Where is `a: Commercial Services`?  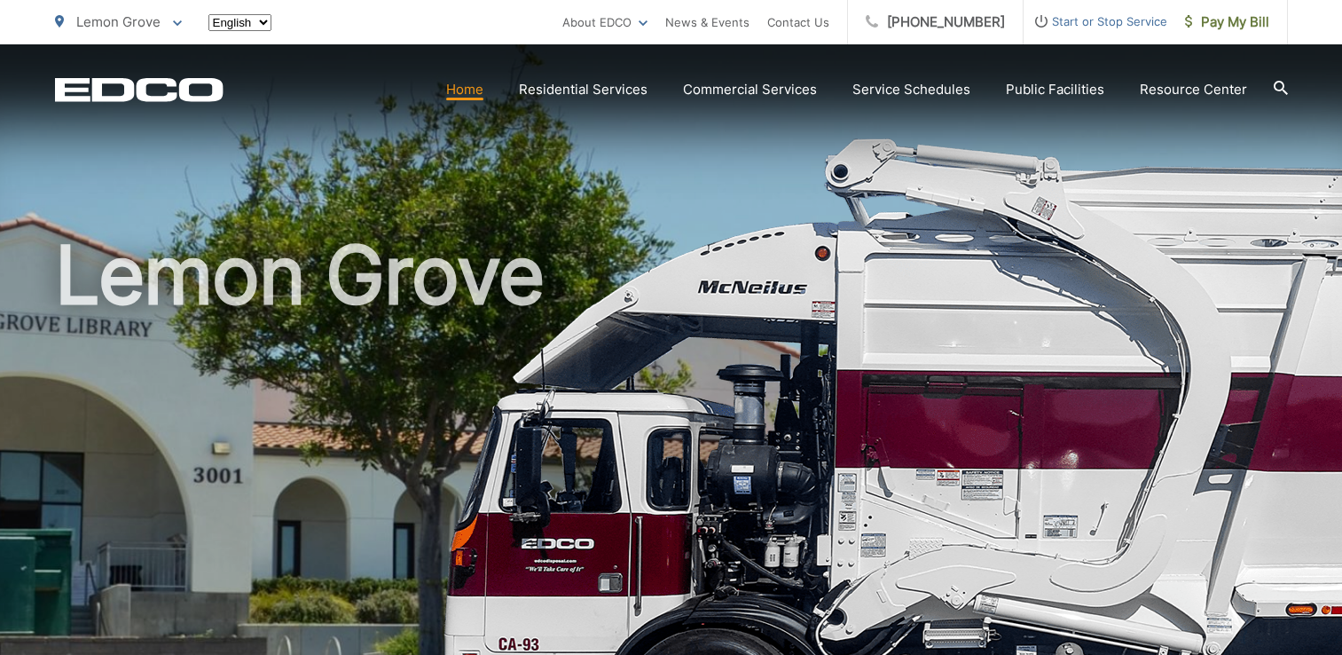 a: Commercial Services is located at coordinates (750, 90).